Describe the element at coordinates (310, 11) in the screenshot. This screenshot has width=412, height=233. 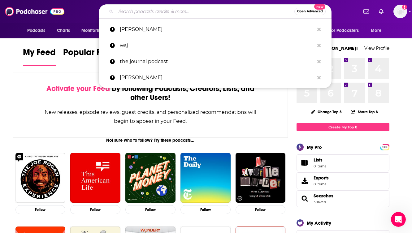
I see `button: Open AdvancedNew` at that location.